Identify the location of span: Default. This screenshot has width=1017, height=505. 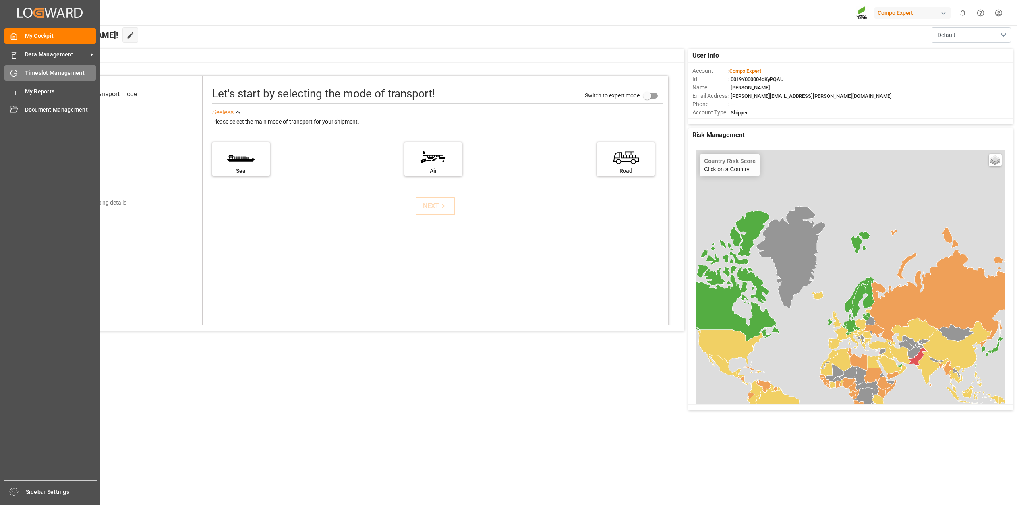
(946, 35).